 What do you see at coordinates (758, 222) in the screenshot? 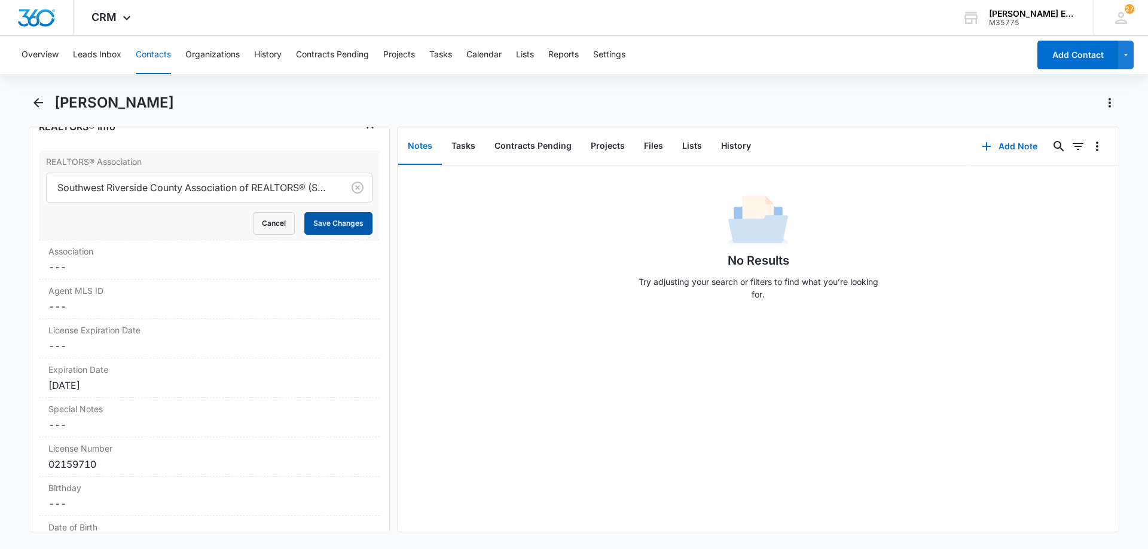
I see `img: No Data` at bounding box center [758, 222].